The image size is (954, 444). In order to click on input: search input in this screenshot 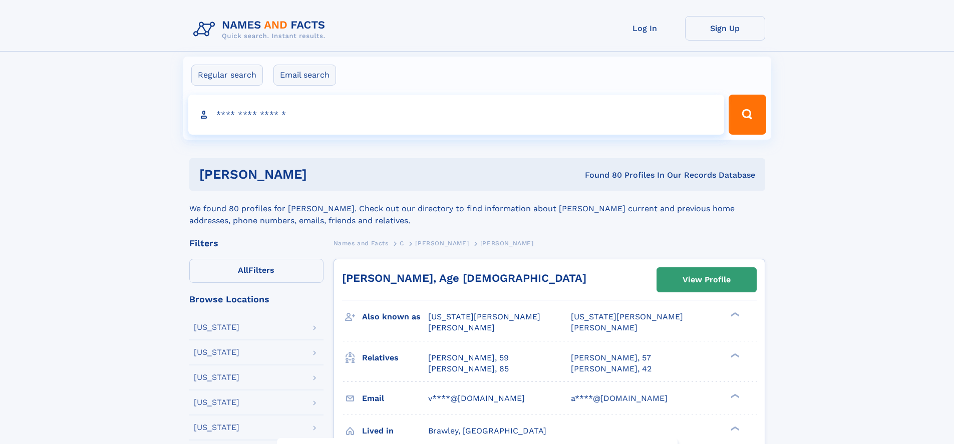, I will do `click(456, 115)`.